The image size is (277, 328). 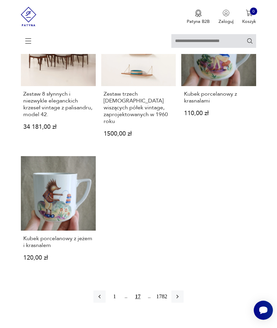 What do you see at coordinates (226, 22) in the screenshot?
I see `p: Zaloguj` at bounding box center [226, 22].